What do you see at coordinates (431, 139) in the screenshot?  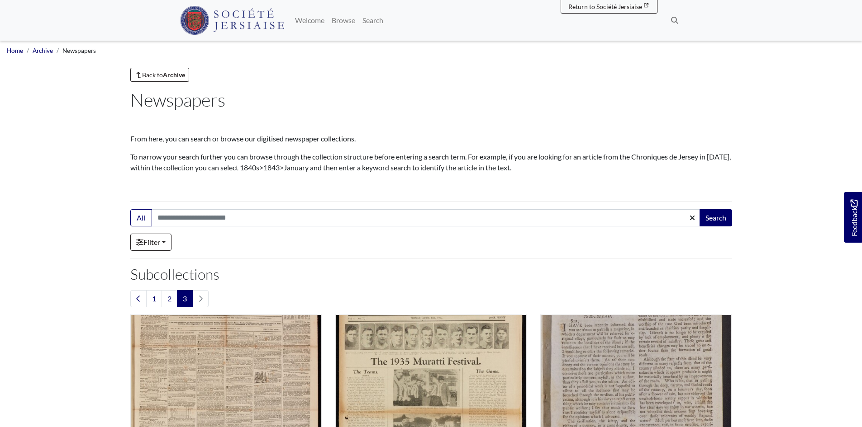 I see `p: From here, you can search or browse our digitised newspaper collections.` at bounding box center [431, 139].